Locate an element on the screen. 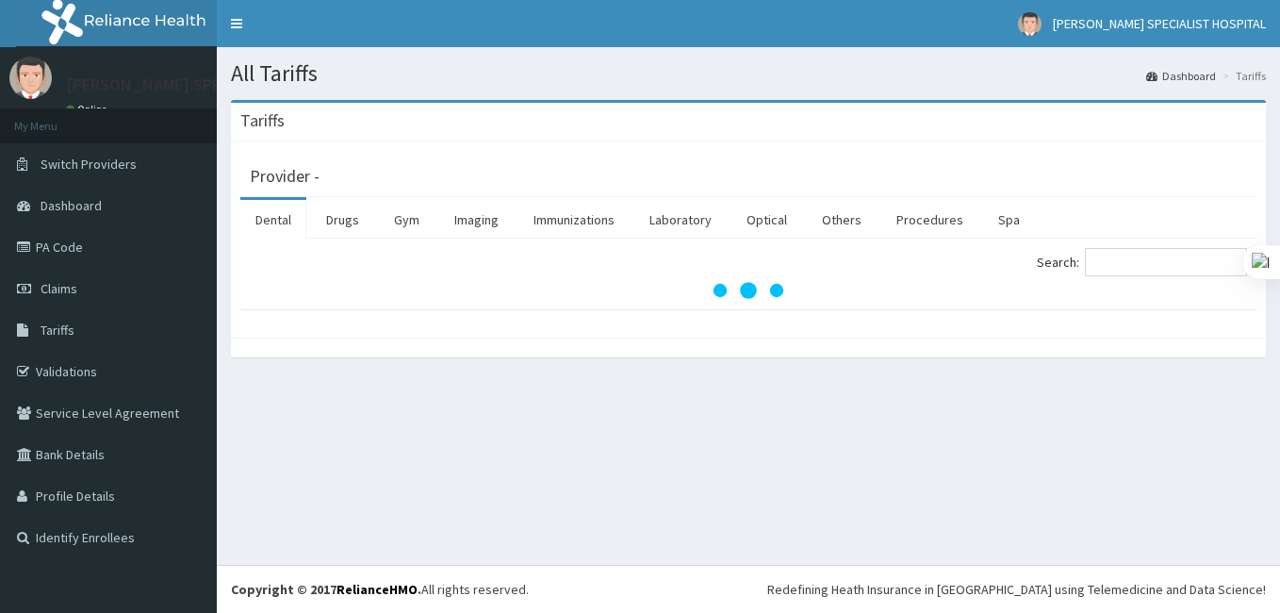 The width and height of the screenshot is (1280, 613). a: Laboratory is located at coordinates (681, 220).